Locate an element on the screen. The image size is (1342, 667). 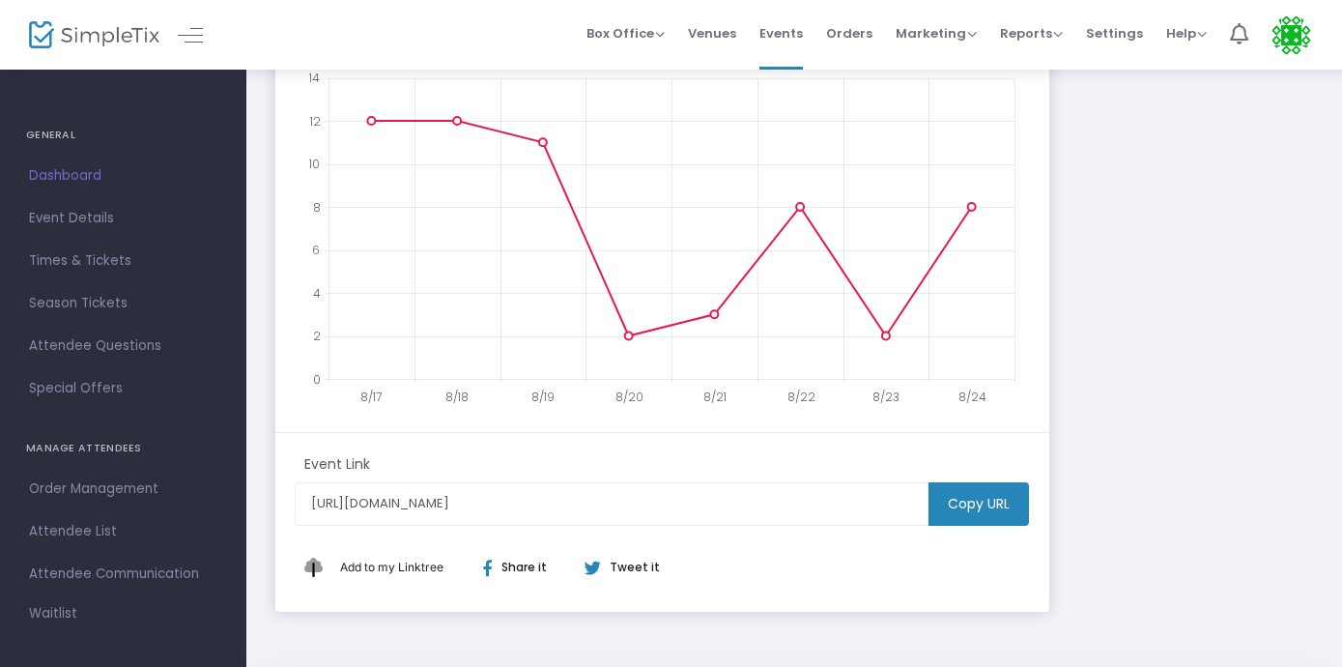
text: 8 is located at coordinates (317, 206).